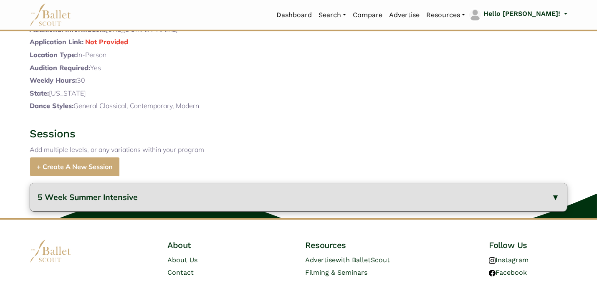 This screenshot has height=281, width=597. Describe the element at coordinates (445, 15) in the screenshot. I see `a: Resources` at that location.